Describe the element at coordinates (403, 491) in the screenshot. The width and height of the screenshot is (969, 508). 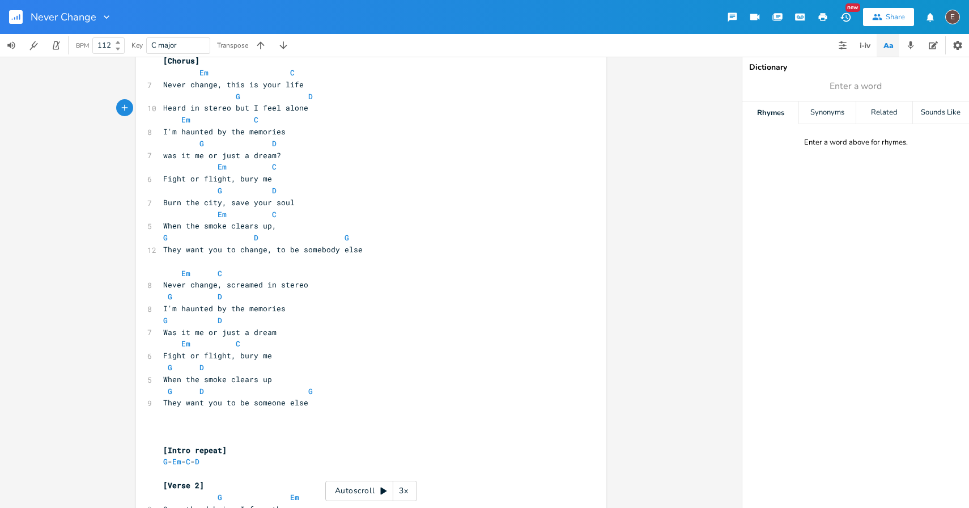
I see `div: 3x` at that location.